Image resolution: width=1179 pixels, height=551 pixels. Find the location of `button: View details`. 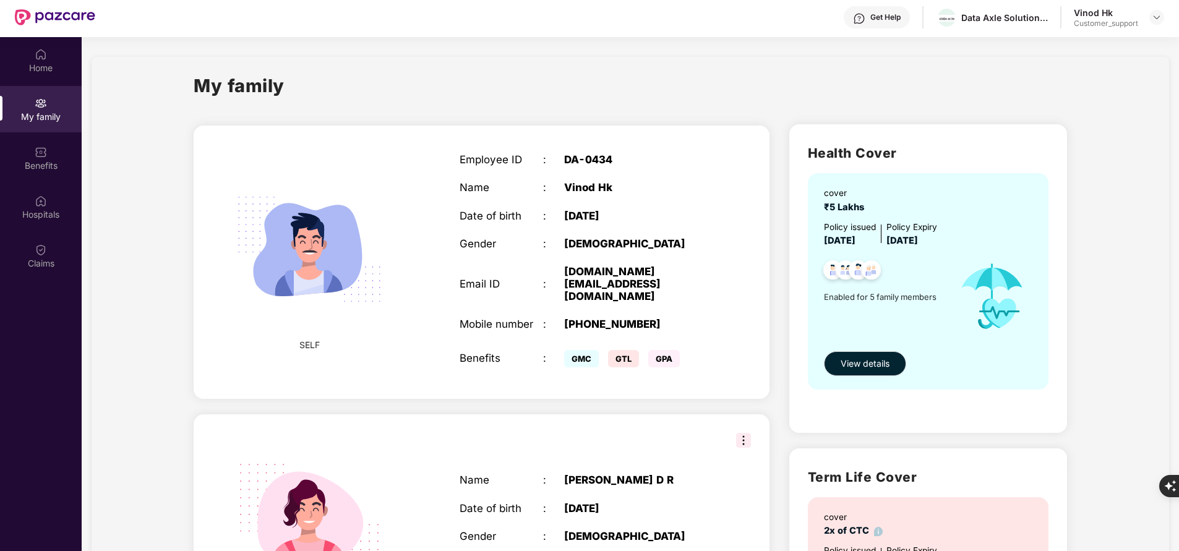

button: View details is located at coordinates (865, 364).